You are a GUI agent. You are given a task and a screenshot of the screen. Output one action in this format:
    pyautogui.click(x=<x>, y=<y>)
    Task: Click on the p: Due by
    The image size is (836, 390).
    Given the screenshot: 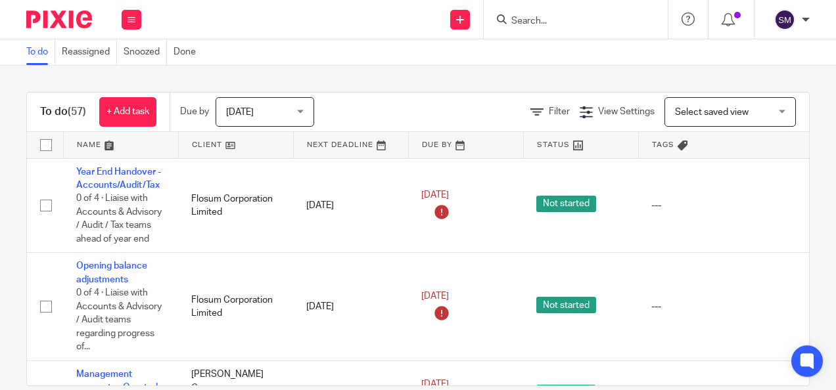 What is the action you would take?
    pyautogui.click(x=195, y=112)
    